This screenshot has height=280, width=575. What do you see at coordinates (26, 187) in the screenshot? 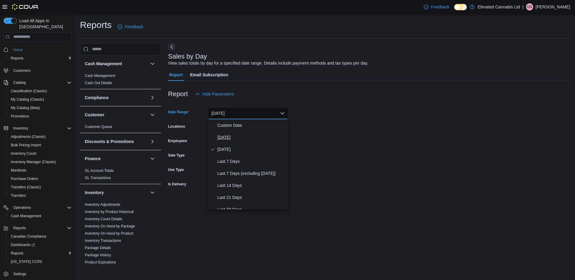
I see `a: Transfers (Classic)` at bounding box center [26, 187].